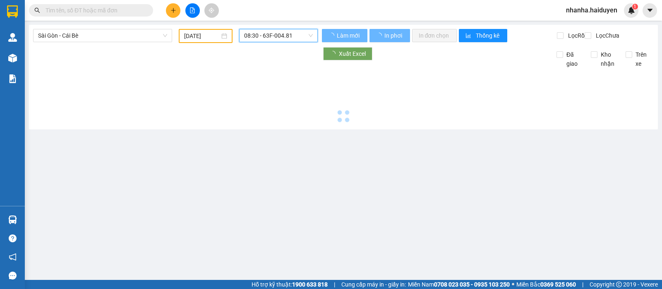  Describe the element at coordinates (347, 54) in the screenshot. I see `button: Xuất Excel` at that location.